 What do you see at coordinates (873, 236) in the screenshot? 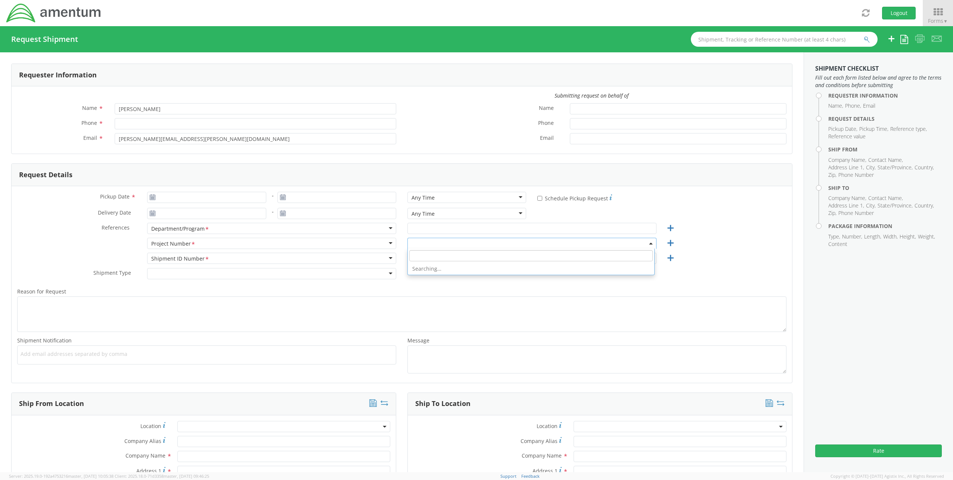
I see `li: Length` at bounding box center [873, 236].